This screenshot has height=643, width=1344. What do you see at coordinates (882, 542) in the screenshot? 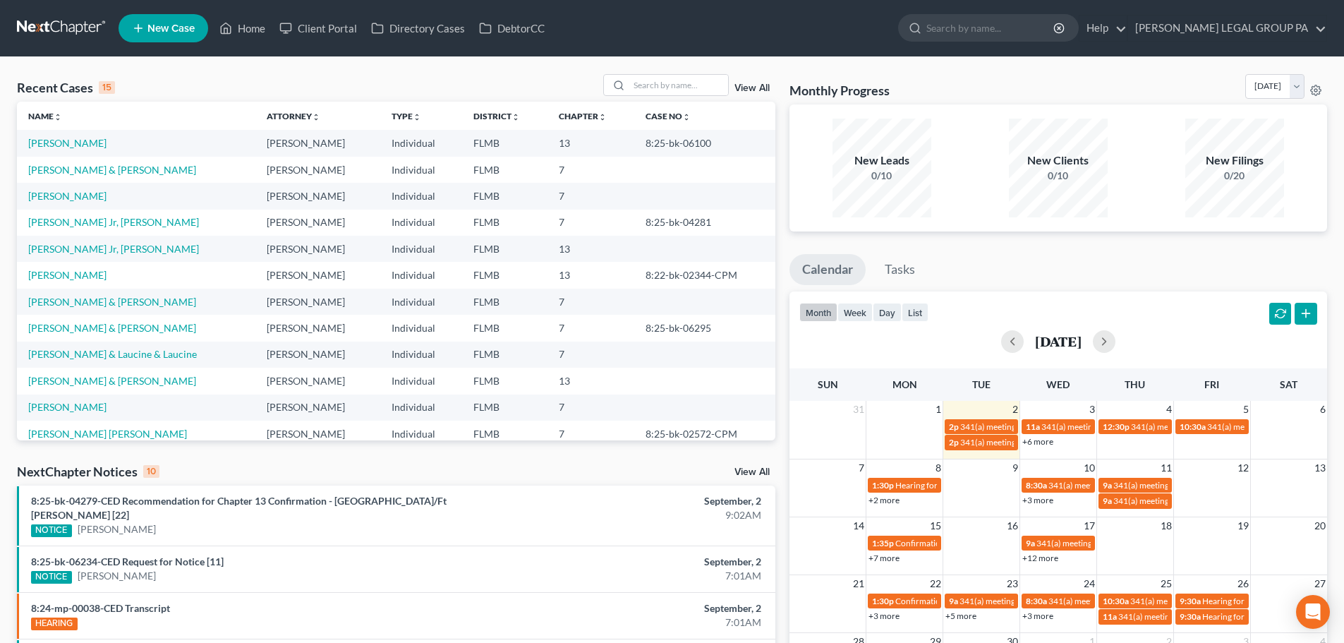
I see `span: 1:35p` at bounding box center [882, 542].